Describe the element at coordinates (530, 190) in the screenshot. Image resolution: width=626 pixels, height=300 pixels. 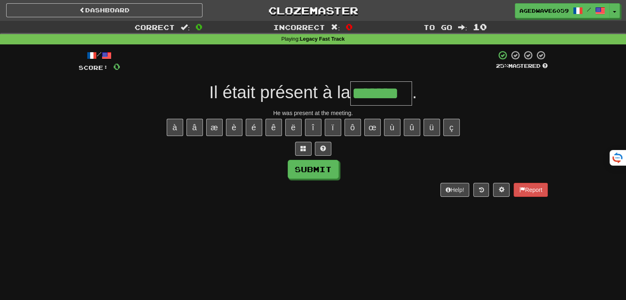
I see `button: Report` at that location.